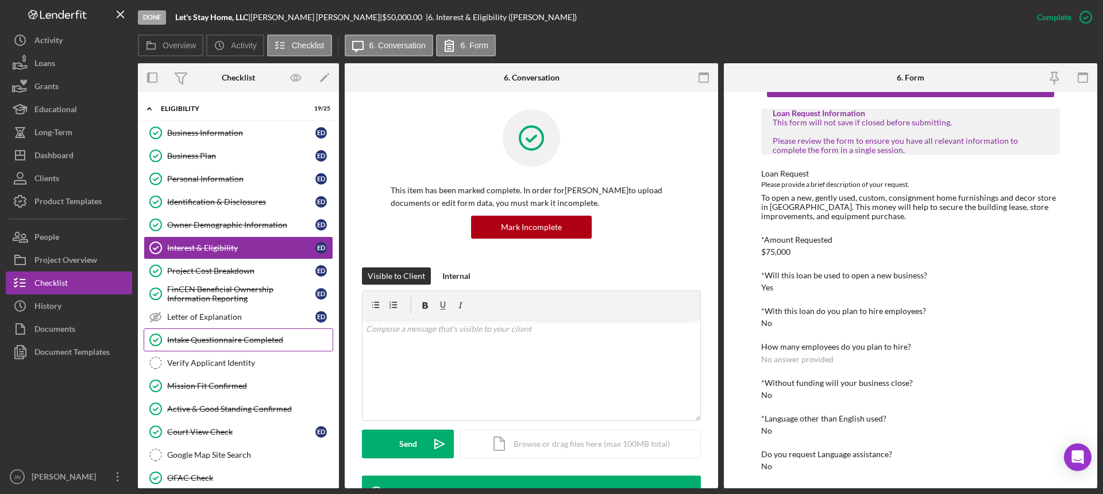 Image resolution: width=1103 pixels, height=494 pixels. What do you see at coordinates (241, 156) in the screenshot?
I see `div: Business Plan` at bounding box center [241, 156].